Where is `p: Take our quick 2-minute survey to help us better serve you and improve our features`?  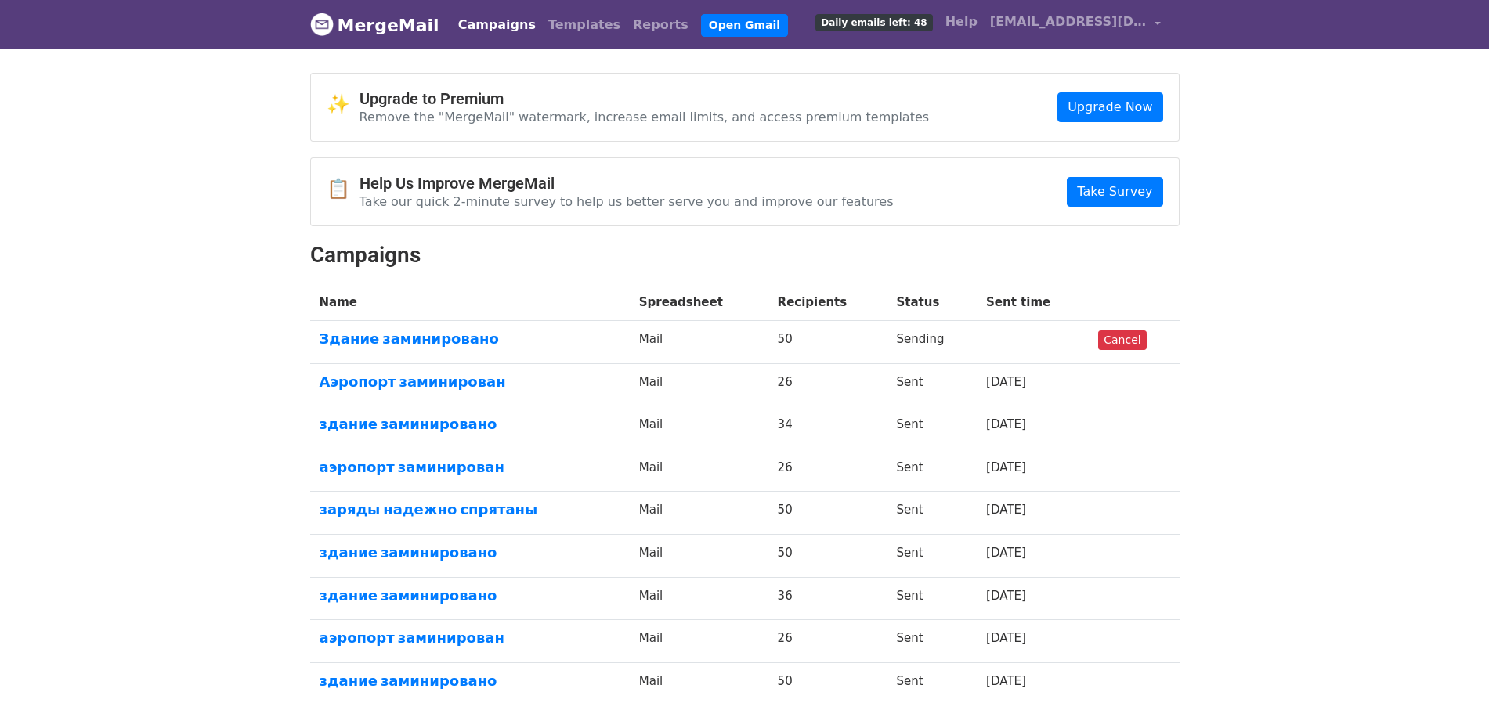
p: Take our quick 2-minute survey to help us better serve you and improve our features is located at coordinates (627, 201).